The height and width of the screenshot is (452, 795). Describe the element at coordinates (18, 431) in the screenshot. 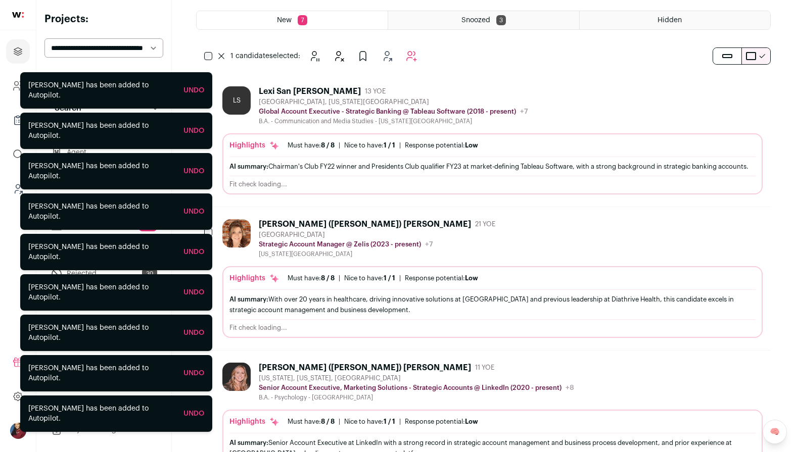

I see `img: 10010497-medium_jpg` at that location.